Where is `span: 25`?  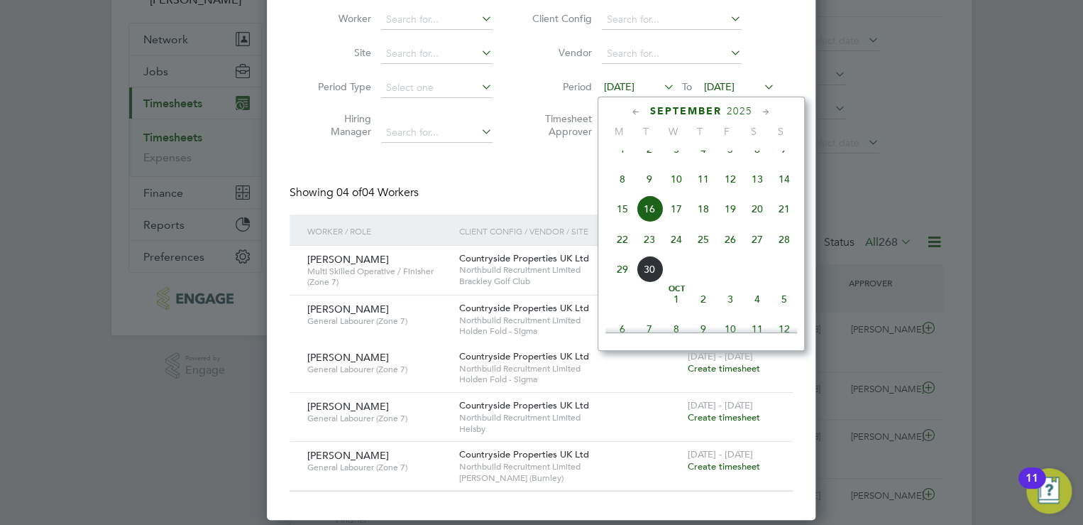 span: 25 is located at coordinates (704, 239).